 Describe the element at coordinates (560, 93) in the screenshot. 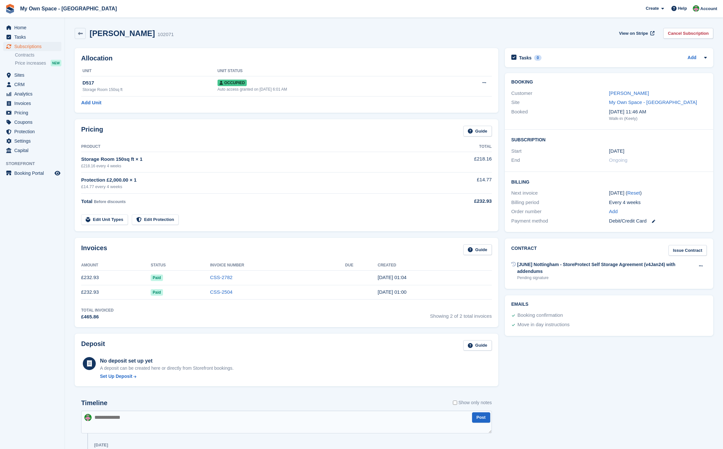

I see `div: Customer` at that location.